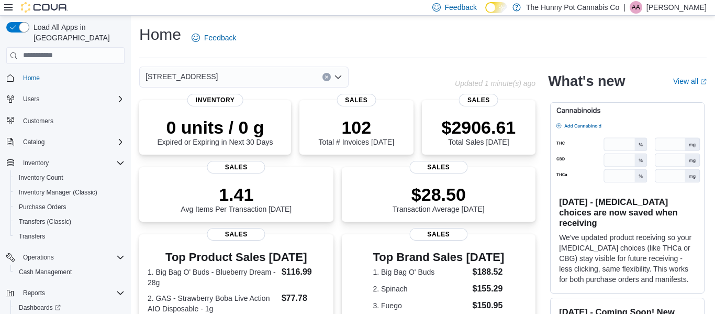 This screenshot has width=715, height=314. What do you see at coordinates (303, 272) in the screenshot?
I see `dd: $116.99` at bounding box center [303, 272].